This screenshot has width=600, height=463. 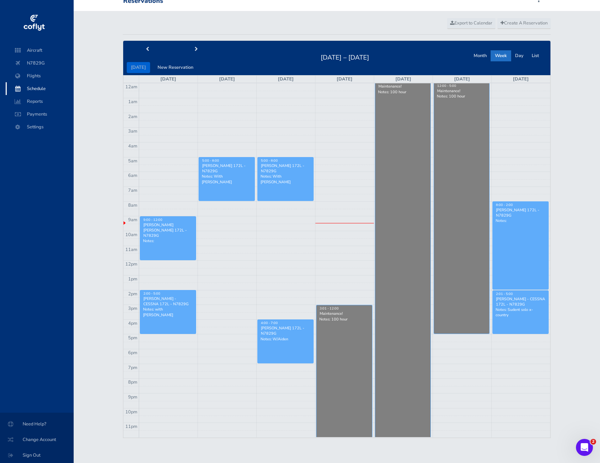 I want to click on span: 12:00 - 5:00, so click(x=447, y=86).